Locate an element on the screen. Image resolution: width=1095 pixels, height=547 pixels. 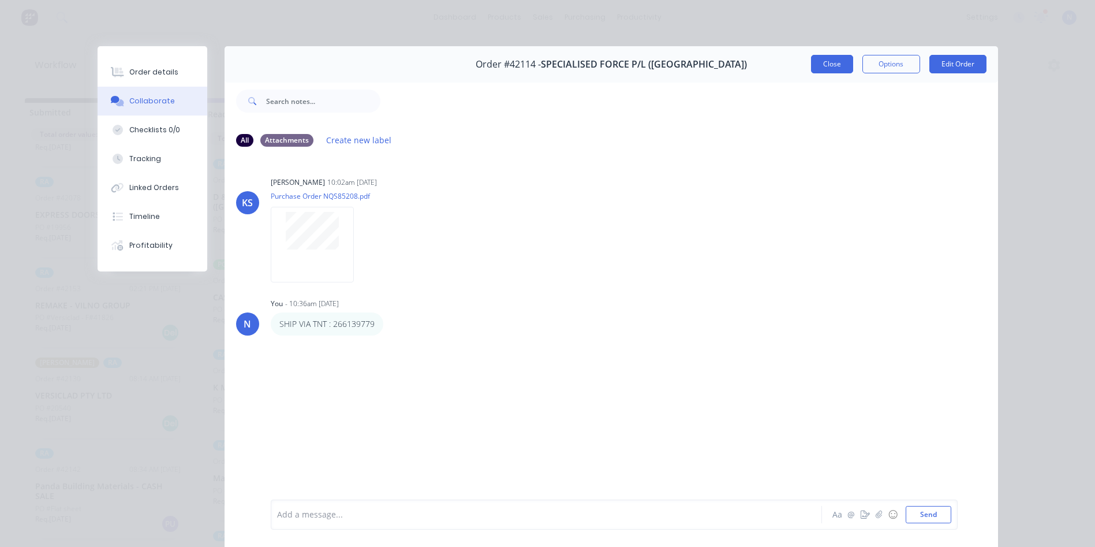
button: Close is located at coordinates (832, 64).